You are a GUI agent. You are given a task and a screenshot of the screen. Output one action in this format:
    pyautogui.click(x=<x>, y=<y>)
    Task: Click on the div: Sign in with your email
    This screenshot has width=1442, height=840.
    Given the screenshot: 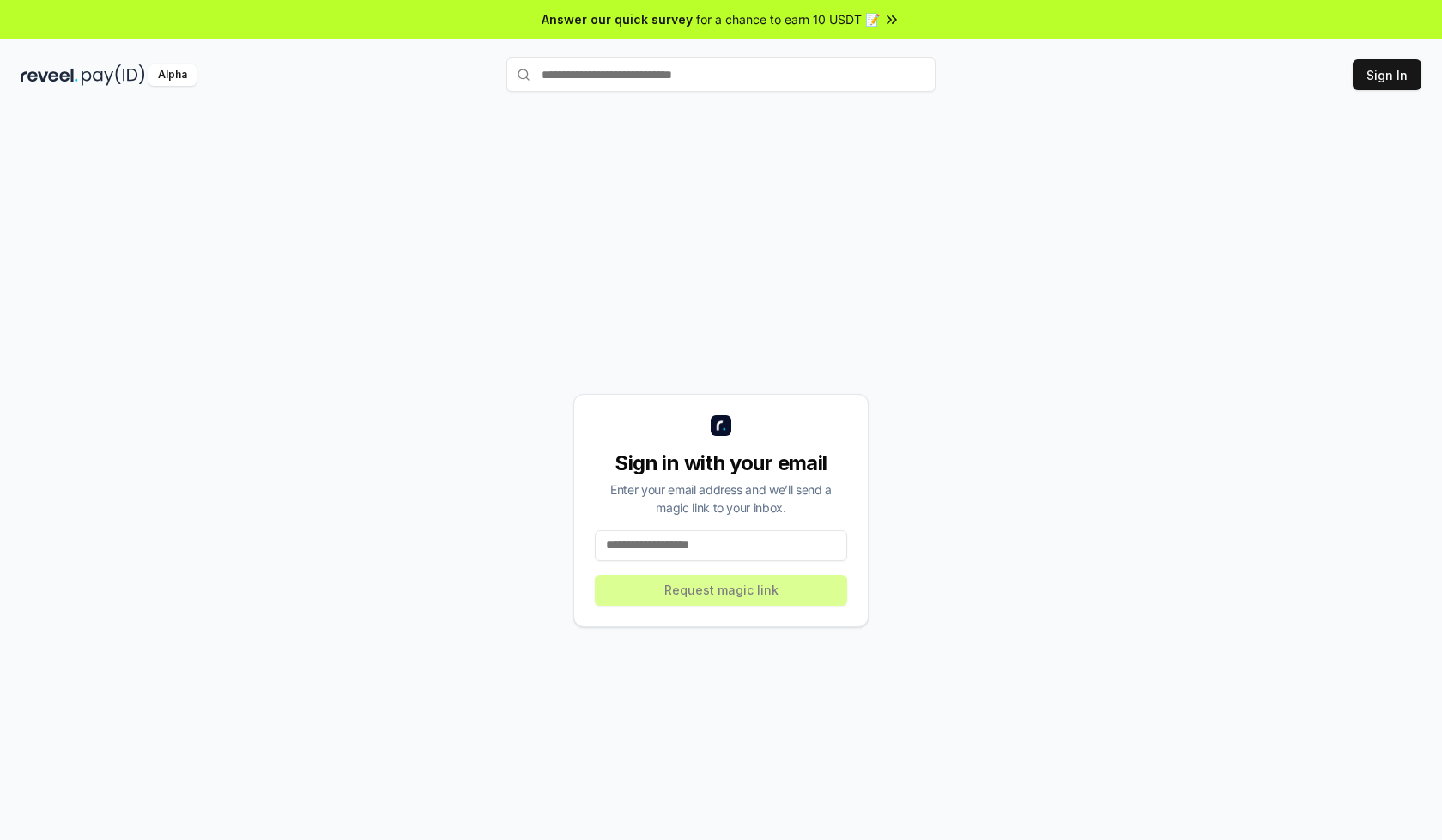 What is the action you would take?
    pyautogui.click(x=721, y=464)
    